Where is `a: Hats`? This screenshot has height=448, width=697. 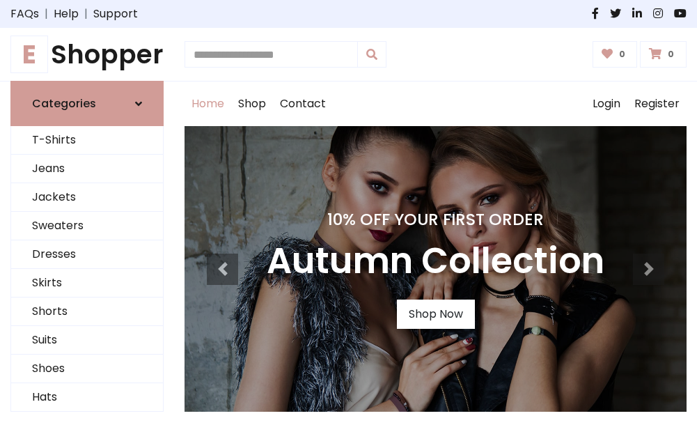 a: Hats is located at coordinates (87, 397).